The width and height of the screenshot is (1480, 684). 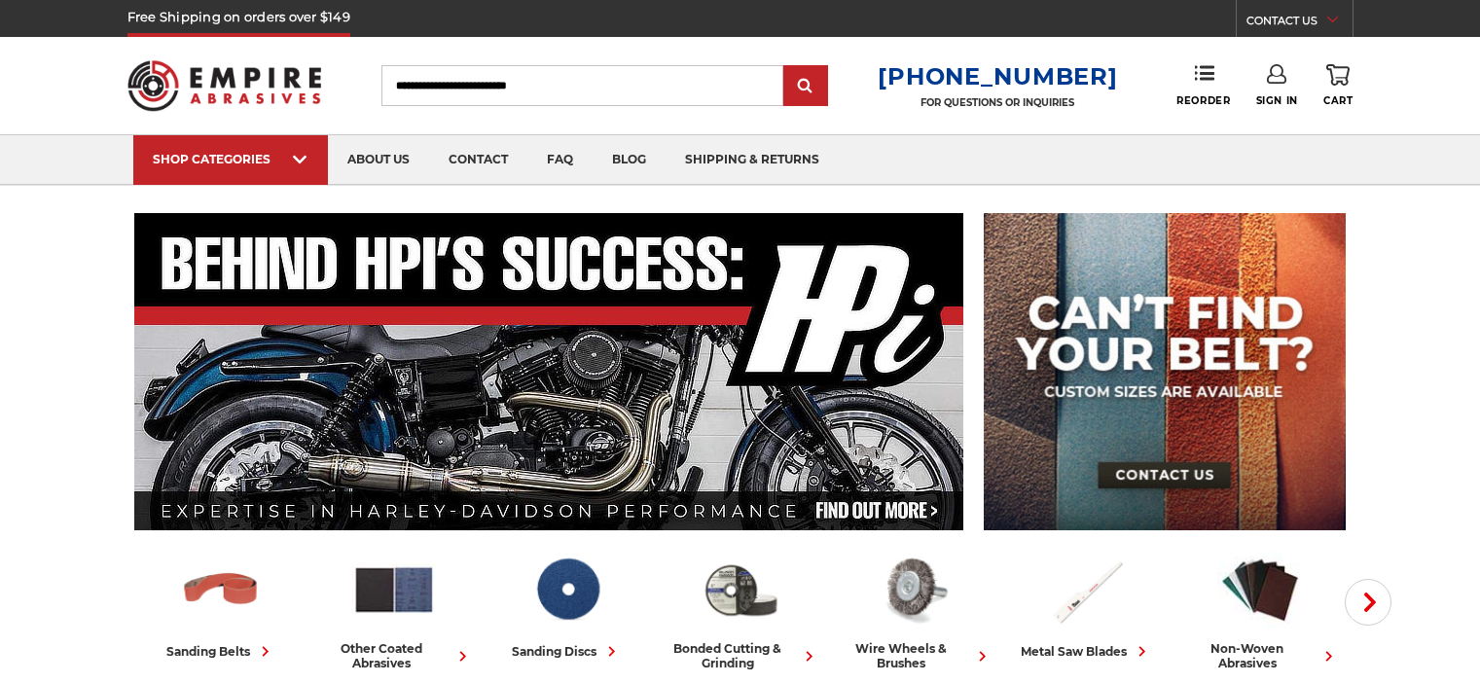 What do you see at coordinates (740, 656) in the screenshot?
I see `div: bonded cutting & grinding` at bounding box center [740, 656].